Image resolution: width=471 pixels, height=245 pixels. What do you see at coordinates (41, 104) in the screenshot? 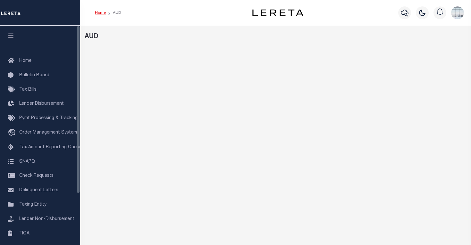
I see `span: Lender Disbursement` at bounding box center [41, 104].